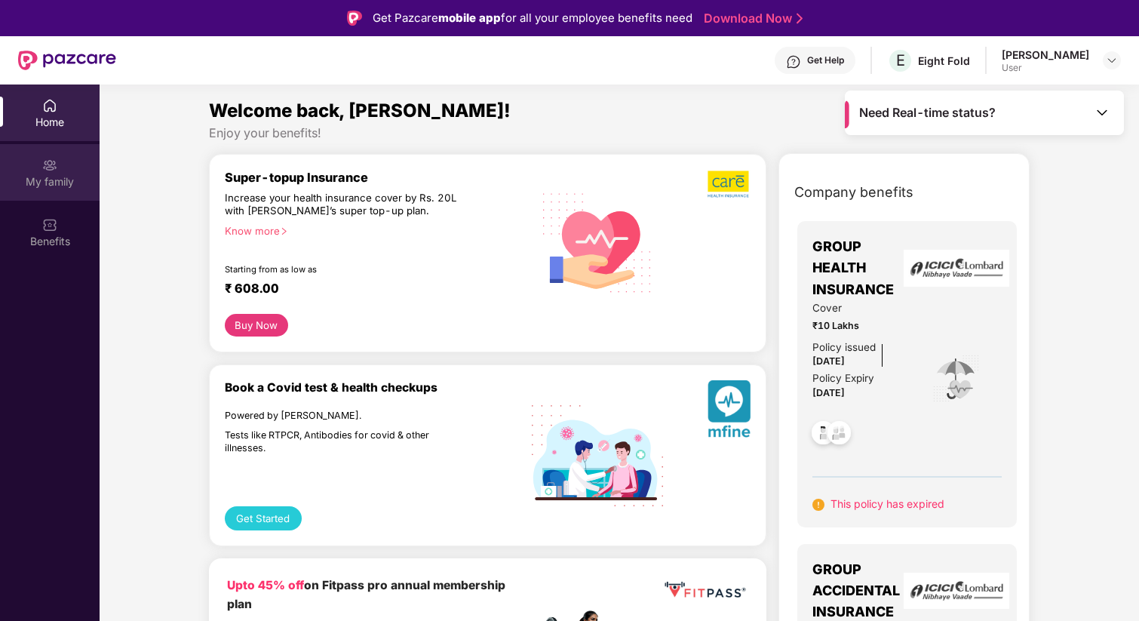 The height and width of the screenshot is (621, 1139). What do you see at coordinates (378, 177) in the screenshot?
I see `div: Super-topup Insurance` at bounding box center [378, 177].